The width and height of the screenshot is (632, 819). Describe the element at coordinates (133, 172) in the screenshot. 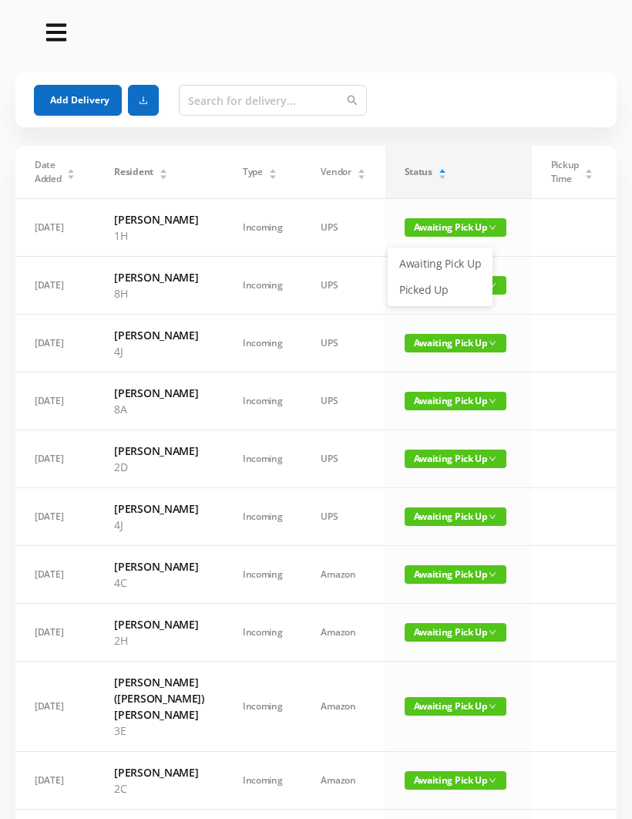

I see `span: Resident` at that location.